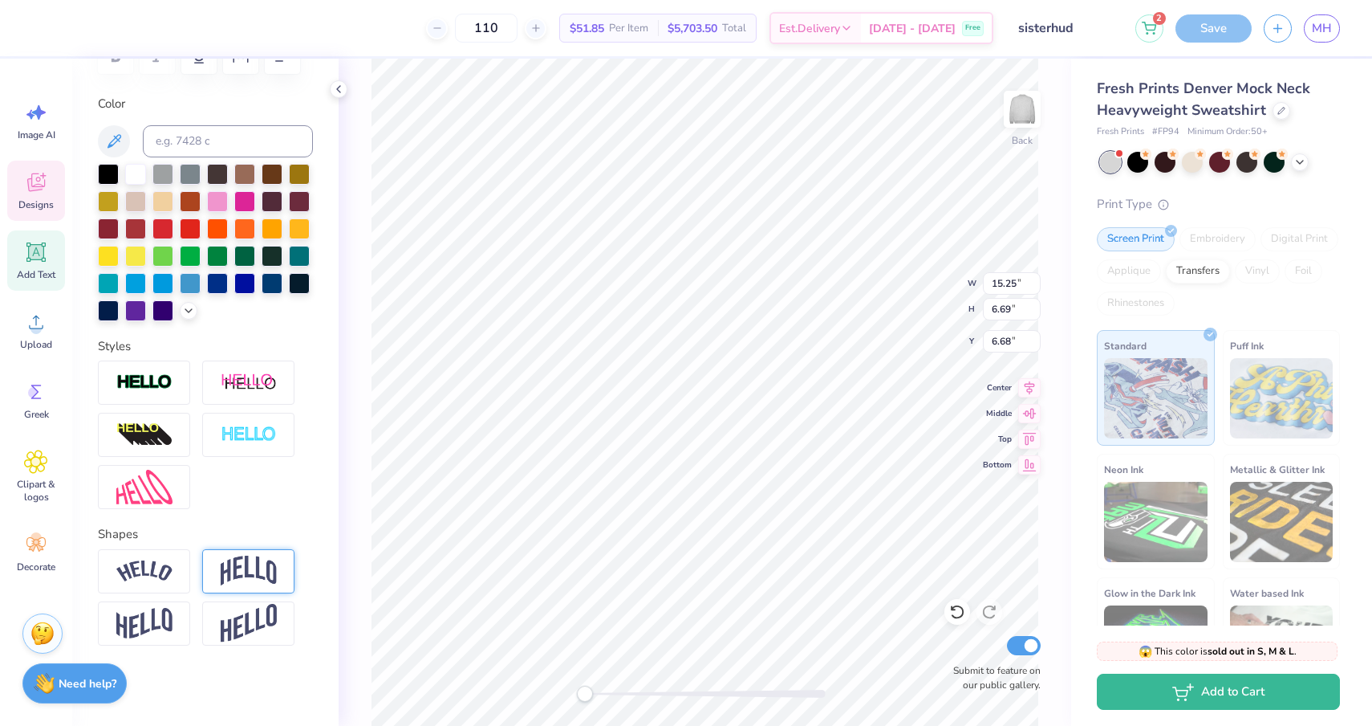 The height and width of the screenshot is (726, 1372). Describe the element at coordinates (1282, 522) in the screenshot. I see `img: Metallic & Glitter Ink` at that location.